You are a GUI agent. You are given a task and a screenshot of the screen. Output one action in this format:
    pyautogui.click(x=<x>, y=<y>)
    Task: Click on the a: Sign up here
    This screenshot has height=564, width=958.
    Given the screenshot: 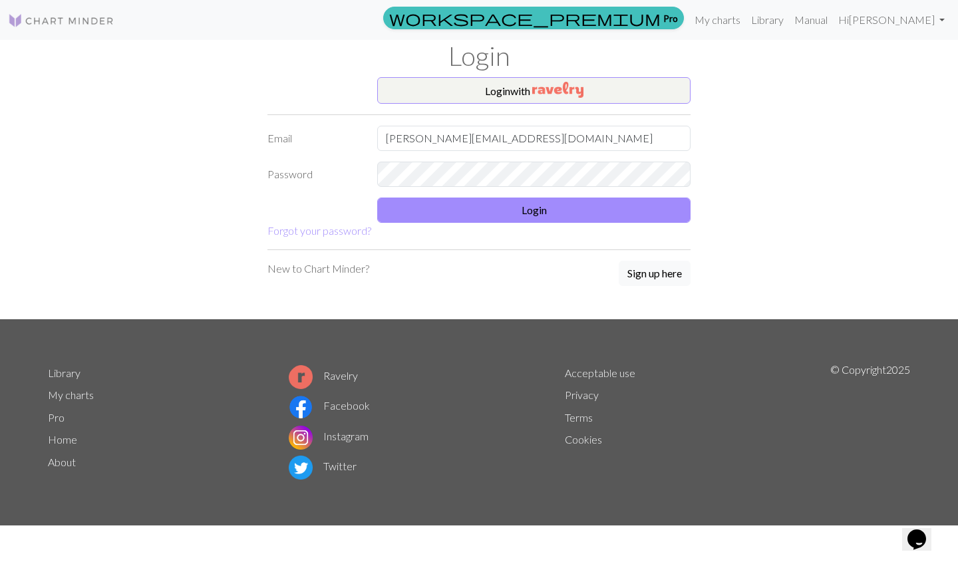 What is the action you would take?
    pyautogui.click(x=655, y=274)
    